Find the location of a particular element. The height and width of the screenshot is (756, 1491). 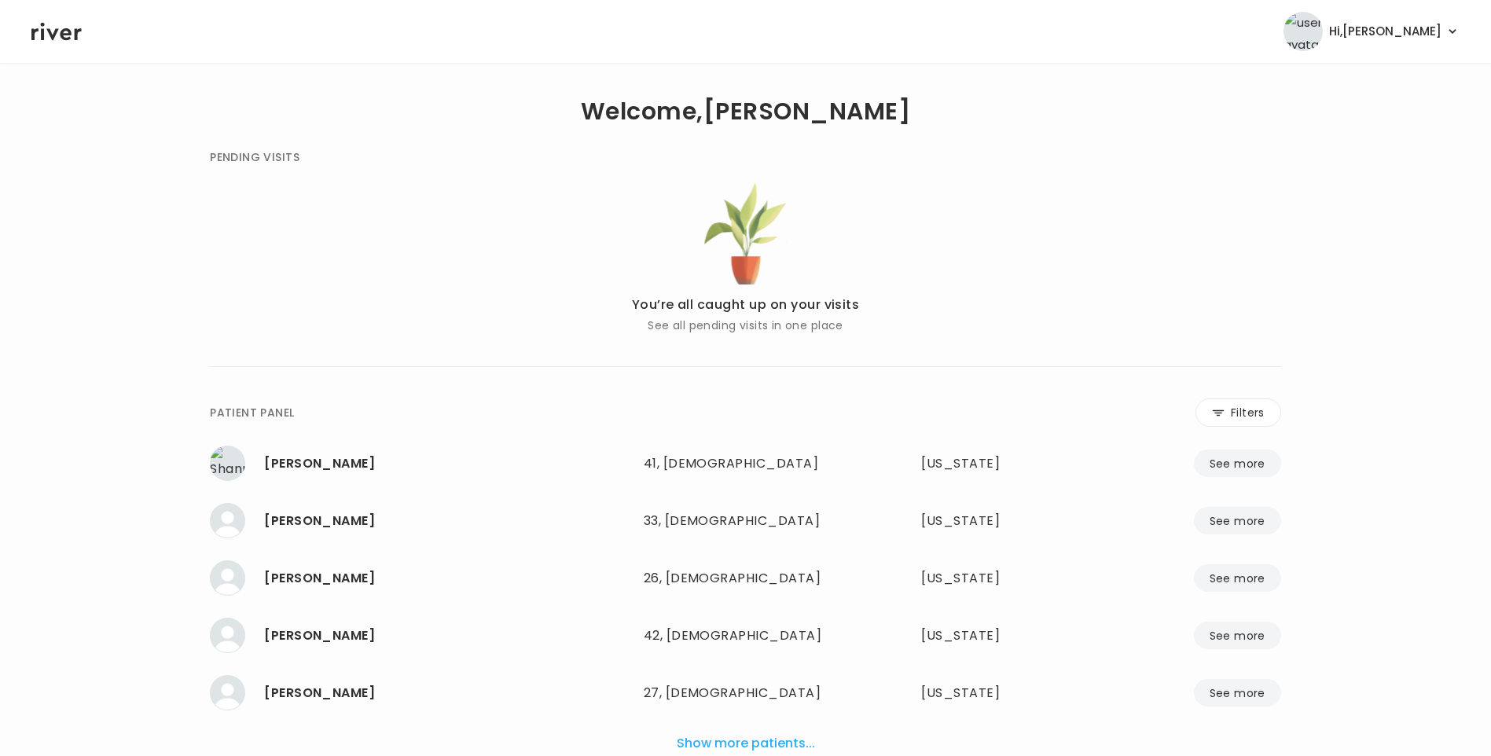

p: You’re all caught up on your visits is located at coordinates (746, 305).